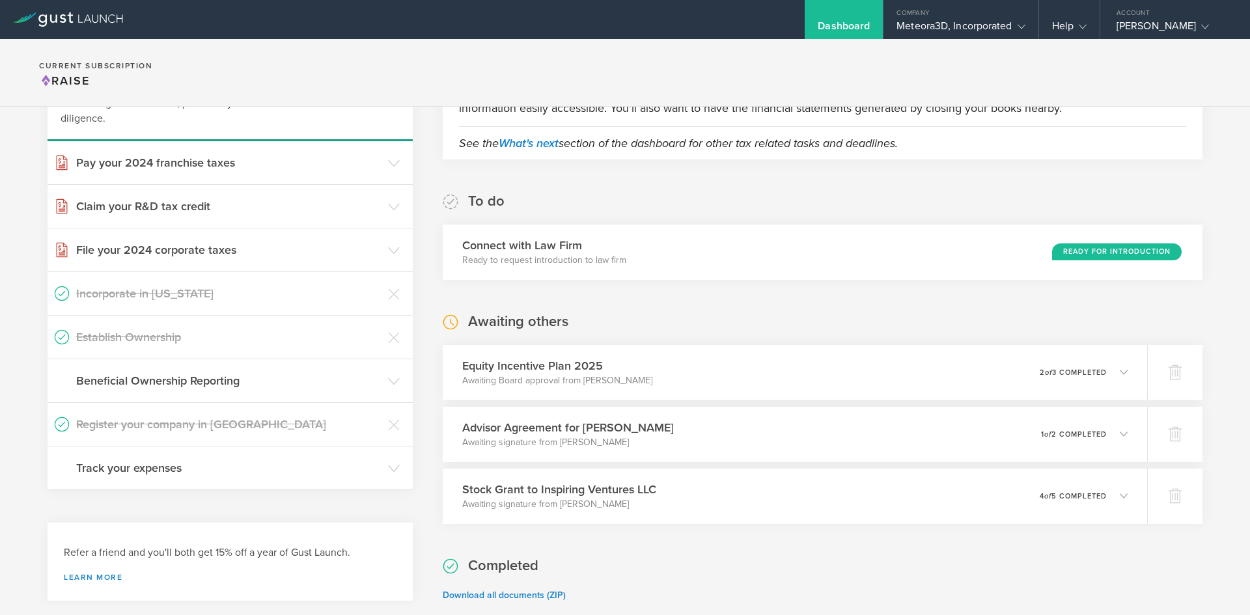  What do you see at coordinates (229, 250) in the screenshot?
I see `h3: File your 2024 corporate taxes` at bounding box center [229, 250].